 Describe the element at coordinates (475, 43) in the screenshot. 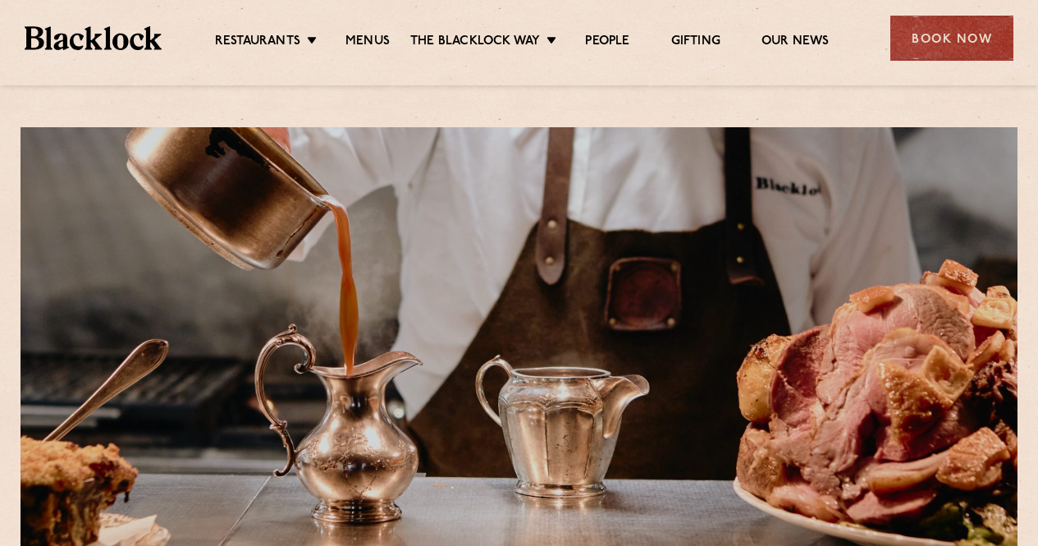

I see `a: The Blacklock Way` at that location.